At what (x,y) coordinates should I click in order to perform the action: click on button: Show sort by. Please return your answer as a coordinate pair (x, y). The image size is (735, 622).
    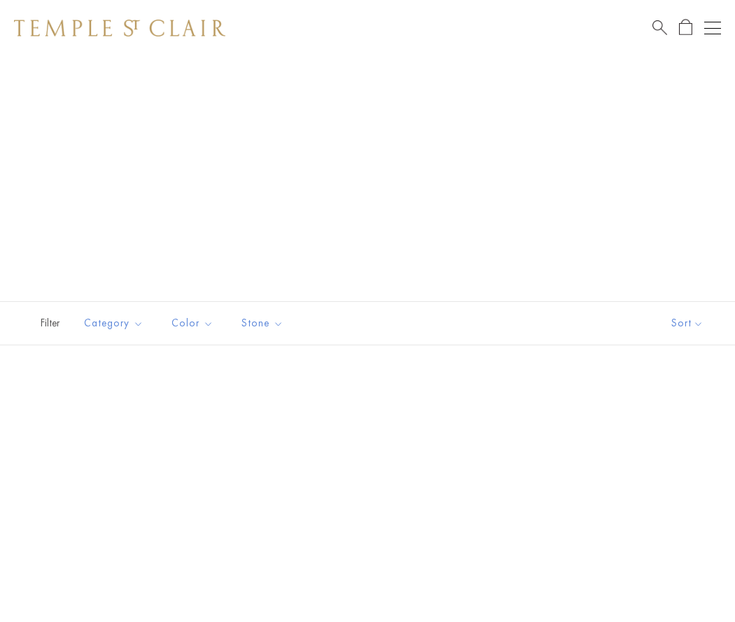
    Looking at the image, I should click on (688, 323).